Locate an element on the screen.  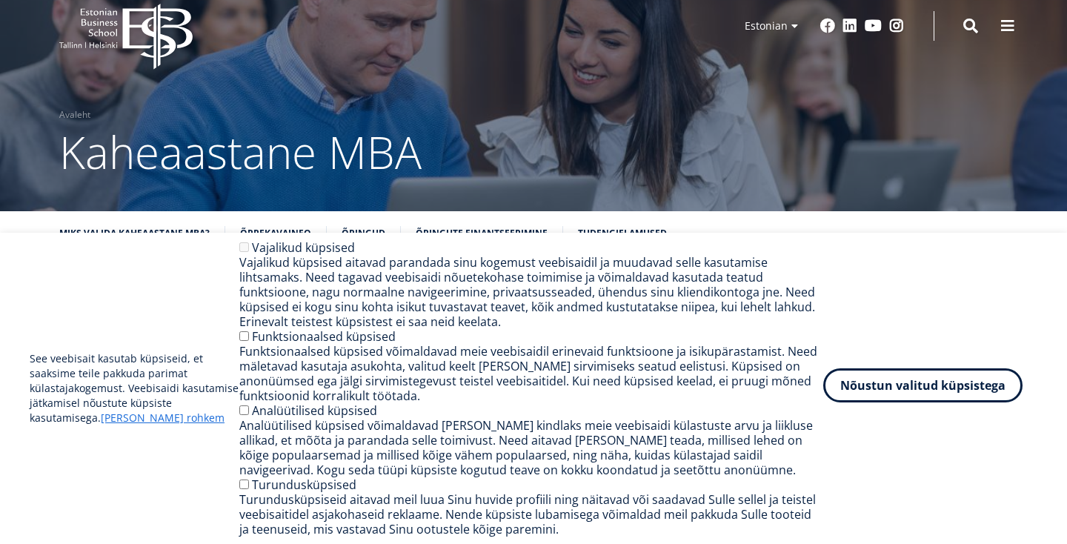
span: Üheaastane eestikeelne MBA is located at coordinates (81, 152).